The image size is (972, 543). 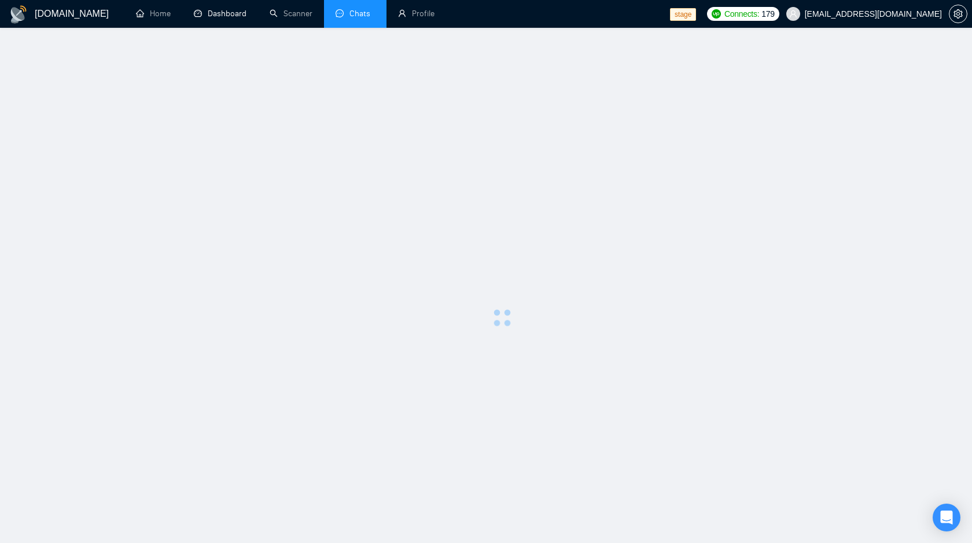 I want to click on a: searchScanner, so click(x=291, y=13).